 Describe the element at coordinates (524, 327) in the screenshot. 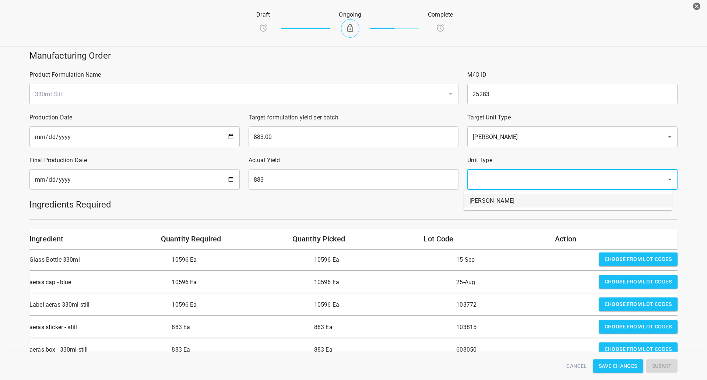

I see `p: 103815` at that location.